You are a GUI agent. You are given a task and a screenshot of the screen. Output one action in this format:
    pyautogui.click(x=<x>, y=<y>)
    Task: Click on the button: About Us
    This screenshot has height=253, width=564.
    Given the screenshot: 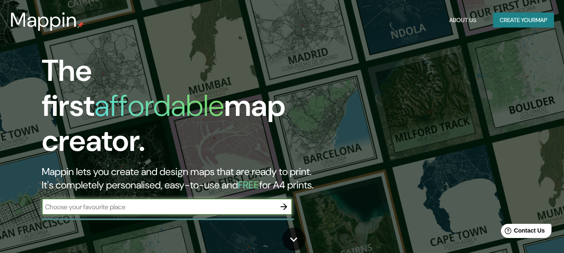 What is the action you would take?
    pyautogui.click(x=463, y=20)
    